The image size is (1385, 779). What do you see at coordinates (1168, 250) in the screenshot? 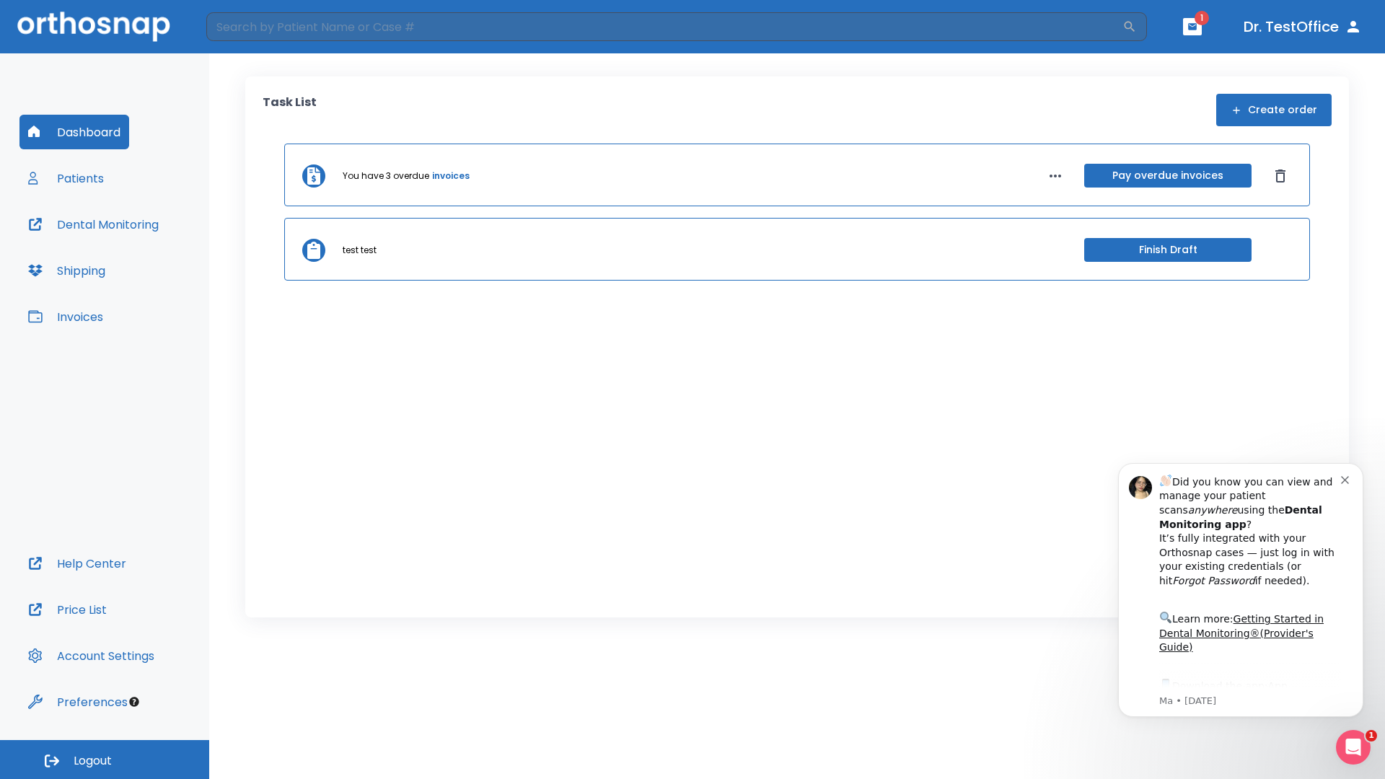
I see `button: Finish Draft` at bounding box center [1168, 250].